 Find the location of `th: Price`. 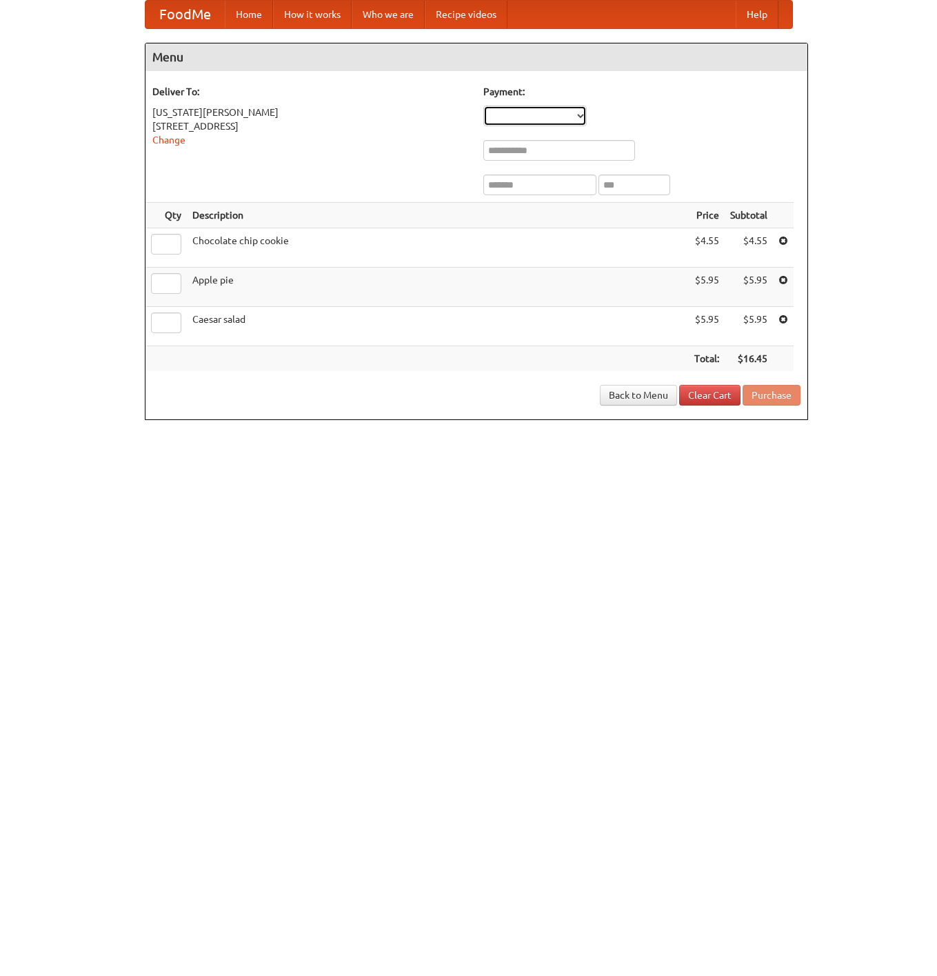

th: Price is located at coordinates (707, 215).